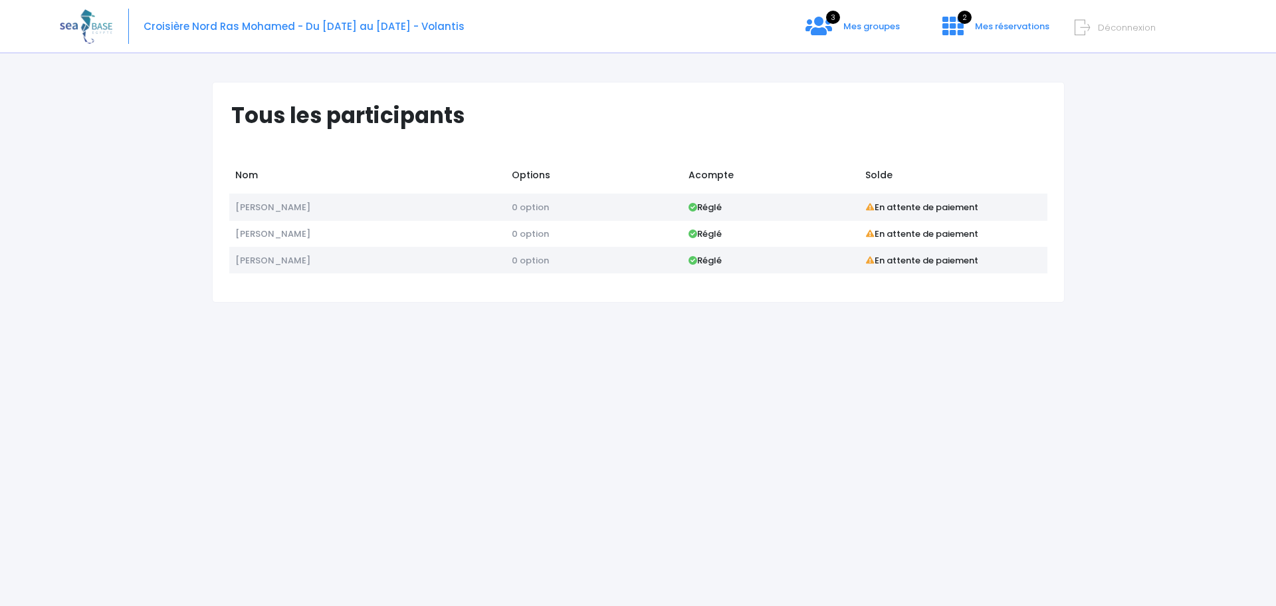 Image resolution: width=1276 pixels, height=606 pixels. Describe the element at coordinates (995, 31) in the screenshot. I see `a: 2 Mes réservations` at that location.